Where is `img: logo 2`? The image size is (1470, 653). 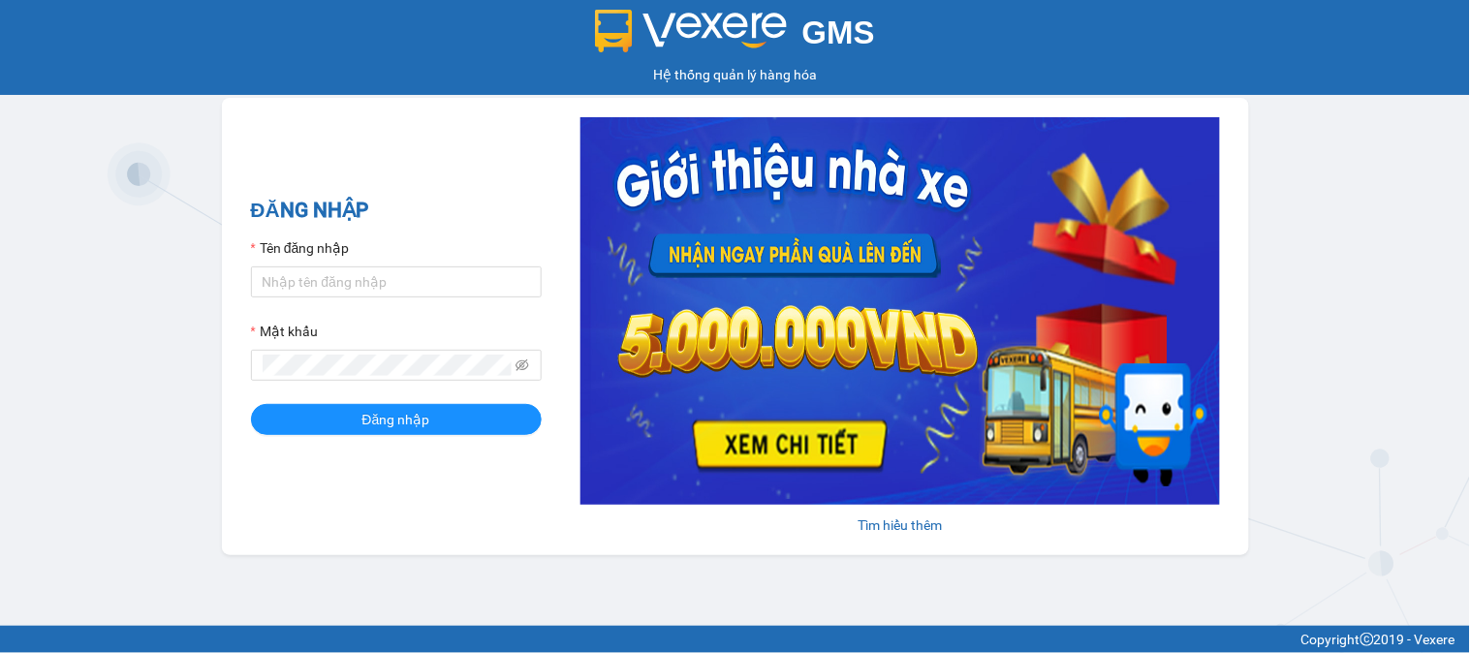
img: logo 2 is located at coordinates (691, 31).